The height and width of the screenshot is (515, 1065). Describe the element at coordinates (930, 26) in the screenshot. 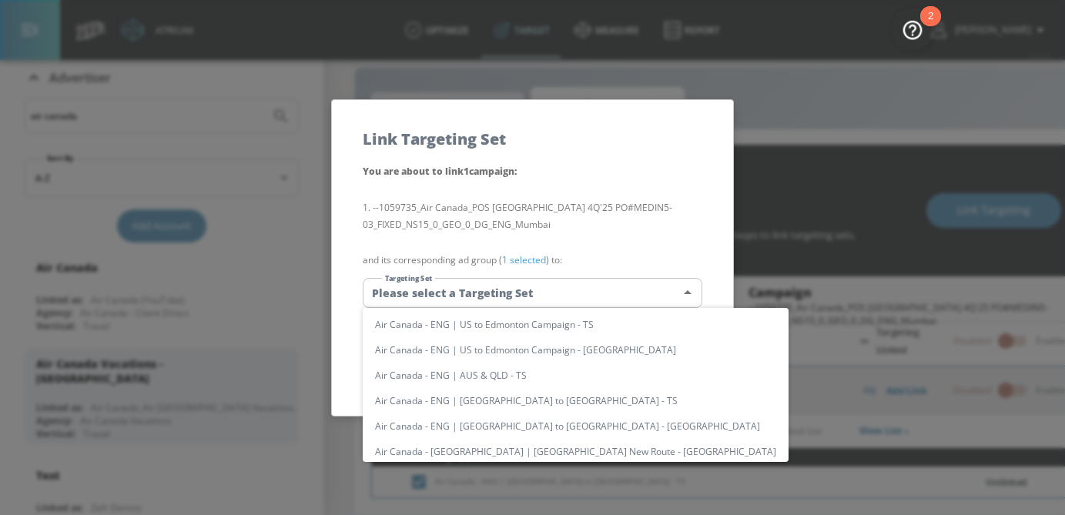

I see `div: 2` at that location.